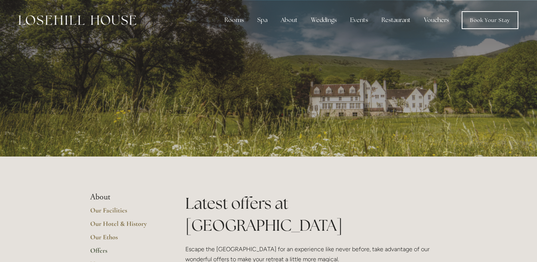 This screenshot has width=537, height=262. I want to click on a: Our Ethos, so click(126, 240).